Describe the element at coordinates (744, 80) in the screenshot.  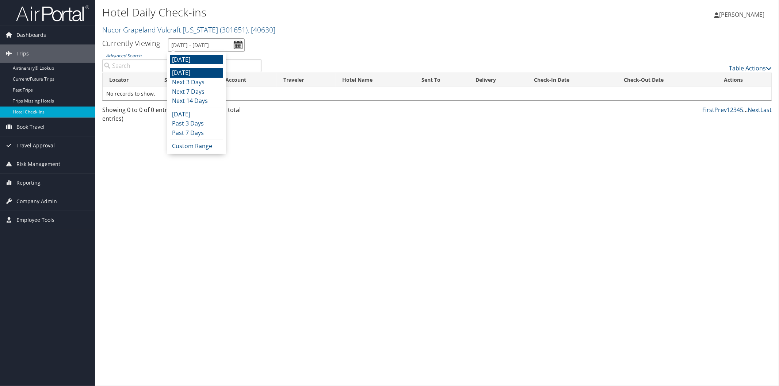
I see `th: Actions` at that location.